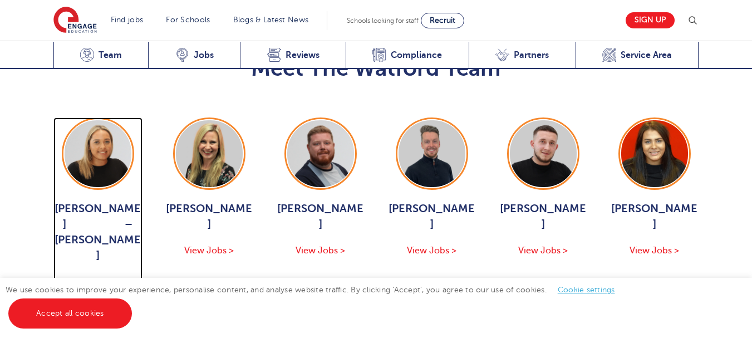 The width and height of the screenshot is (752, 338). I want to click on img: Elisha Grillo, so click(655, 156).